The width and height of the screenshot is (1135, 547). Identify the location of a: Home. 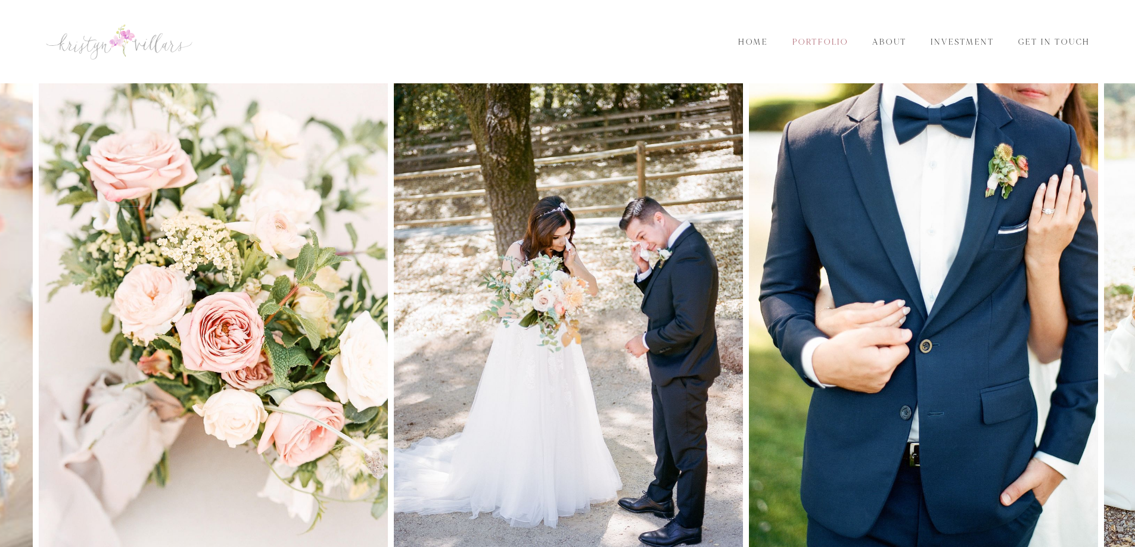
(753, 42).